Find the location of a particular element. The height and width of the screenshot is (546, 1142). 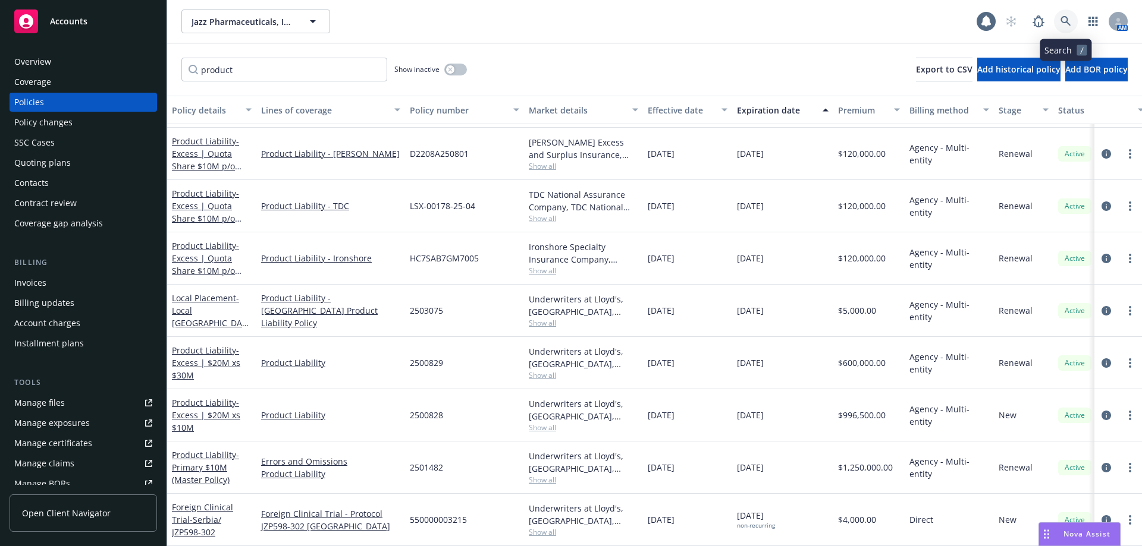

div: Manage BORs is located at coordinates (42, 484).